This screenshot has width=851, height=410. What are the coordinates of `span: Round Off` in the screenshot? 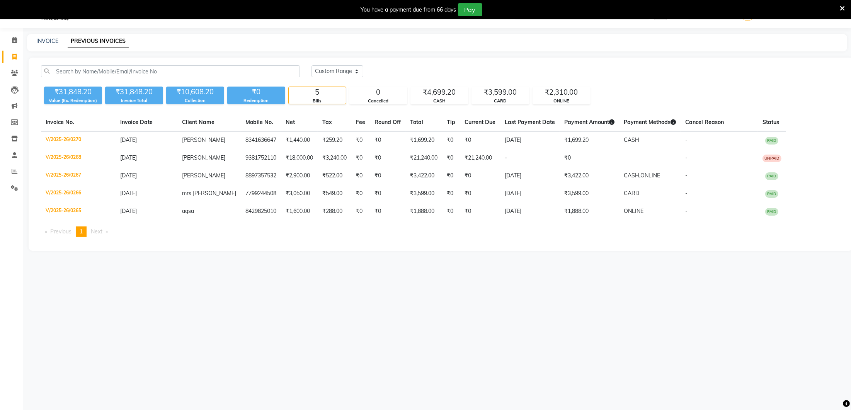 It's located at (388, 122).